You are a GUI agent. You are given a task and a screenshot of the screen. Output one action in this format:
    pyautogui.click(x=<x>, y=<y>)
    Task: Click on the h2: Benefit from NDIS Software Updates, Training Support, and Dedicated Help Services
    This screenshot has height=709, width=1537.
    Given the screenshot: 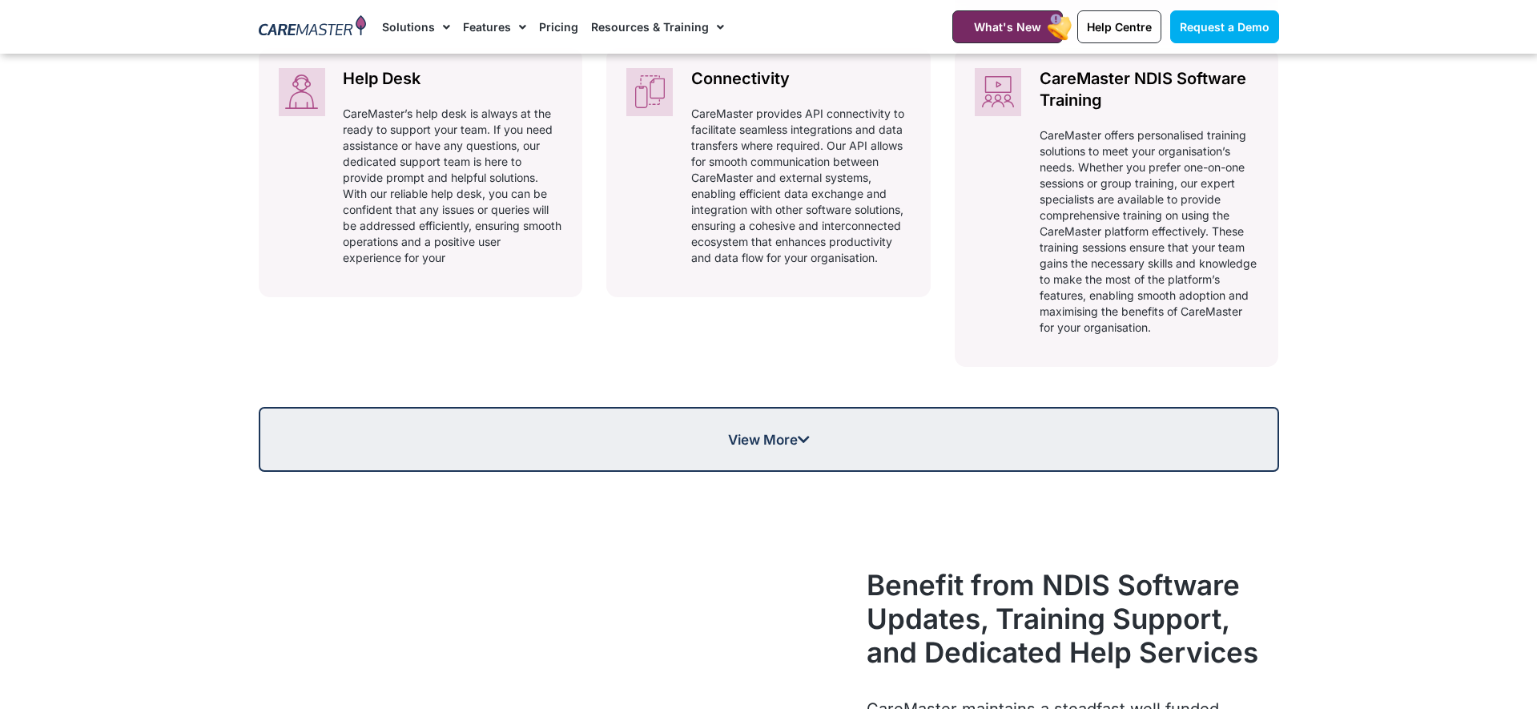 What is the action you would take?
    pyautogui.click(x=1072, y=618)
    